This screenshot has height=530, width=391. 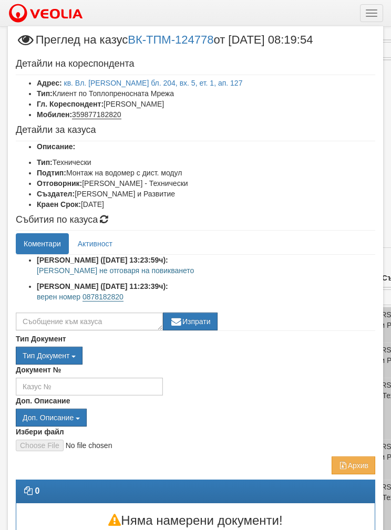 What do you see at coordinates (42, 244) in the screenshot?
I see `a: Коментари` at bounding box center [42, 244].